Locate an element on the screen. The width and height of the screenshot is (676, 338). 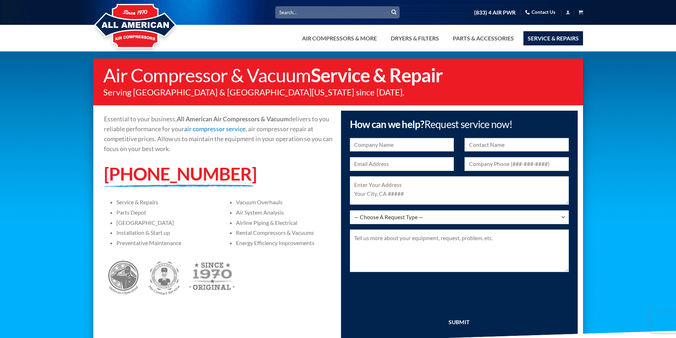
input: Contact Name is located at coordinates (516, 145).